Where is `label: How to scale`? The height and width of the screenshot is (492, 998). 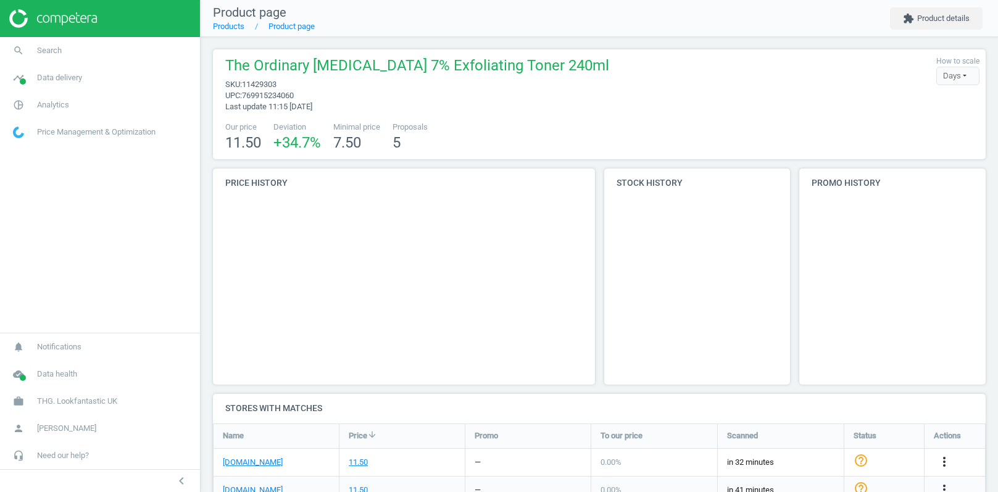
label: How to scale is located at coordinates (958, 61).